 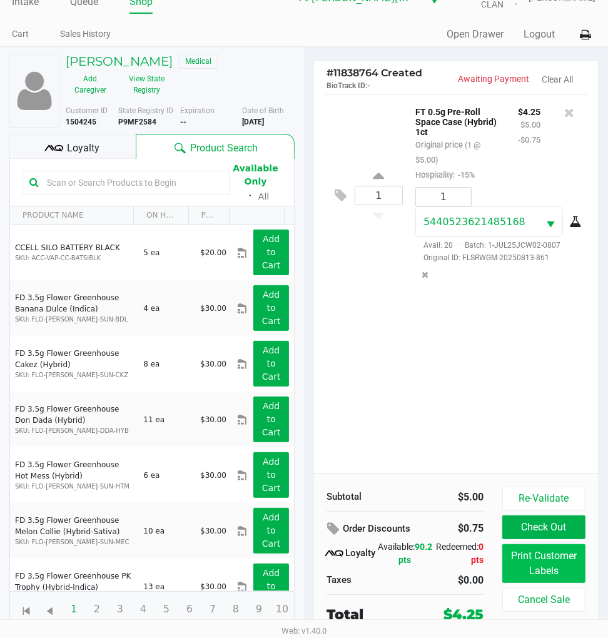 What do you see at coordinates (81, 122) in the screenshot?
I see `b: 1504245` at bounding box center [81, 122].